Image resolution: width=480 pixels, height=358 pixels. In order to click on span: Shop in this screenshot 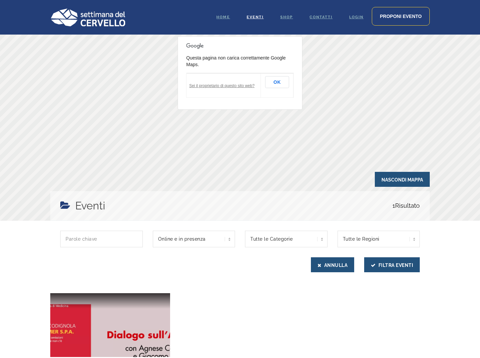, I will do `click(286, 17)`.